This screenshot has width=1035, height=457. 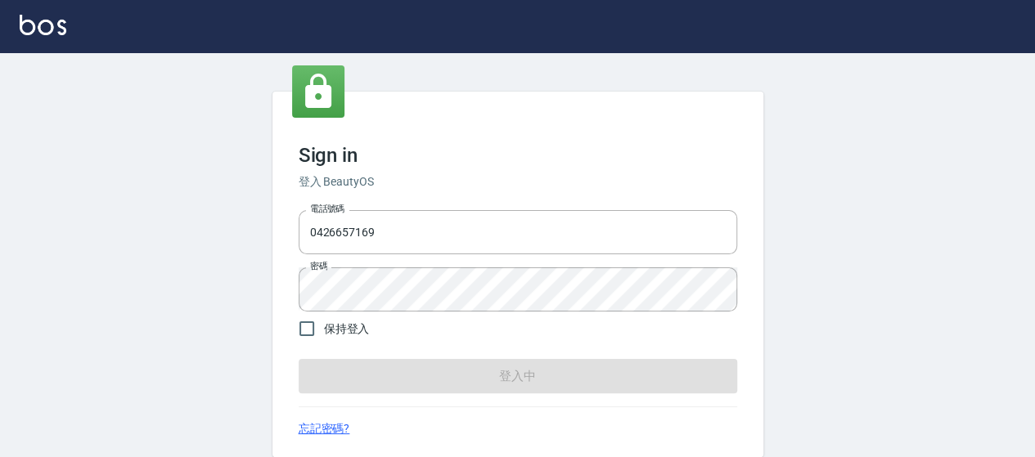 What do you see at coordinates (518, 182) in the screenshot?
I see `h6: 登入 BeautyOS` at bounding box center [518, 182].